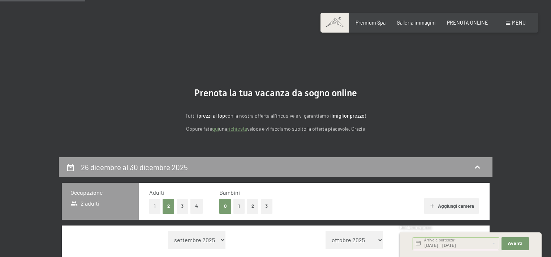  I want to click on p: Oppure fate una veloce e vi facciamo subito la offerta piacevole. Grazie, so click(276, 129).